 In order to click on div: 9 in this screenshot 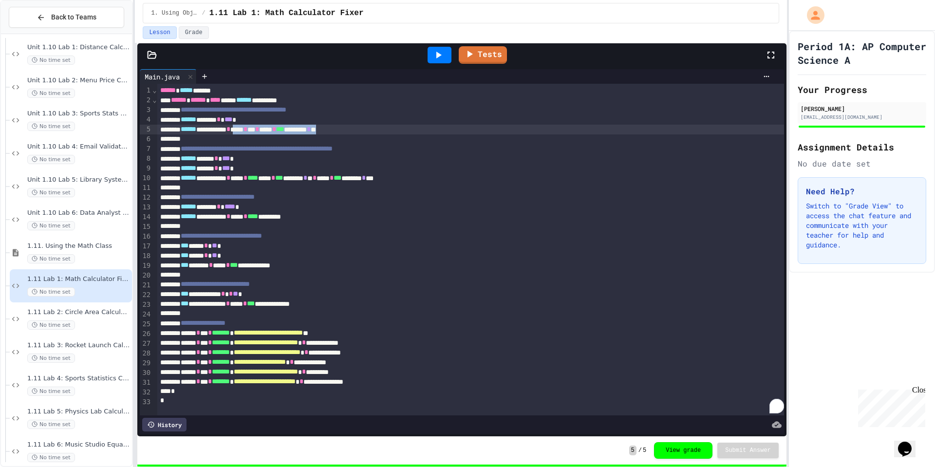, I will do `click(146, 169)`.